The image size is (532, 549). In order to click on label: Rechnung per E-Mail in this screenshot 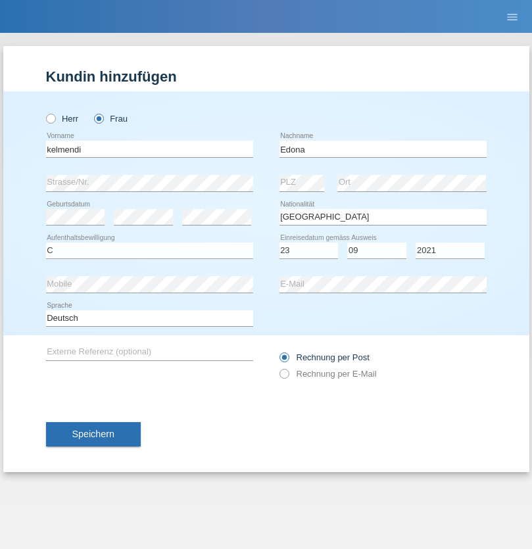, I will do `click(328, 374)`.